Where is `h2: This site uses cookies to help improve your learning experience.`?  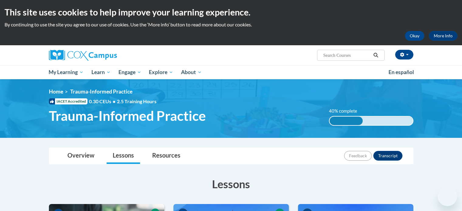
h2: This site uses cookies to help improve your learning experience. is located at coordinates (231, 12).